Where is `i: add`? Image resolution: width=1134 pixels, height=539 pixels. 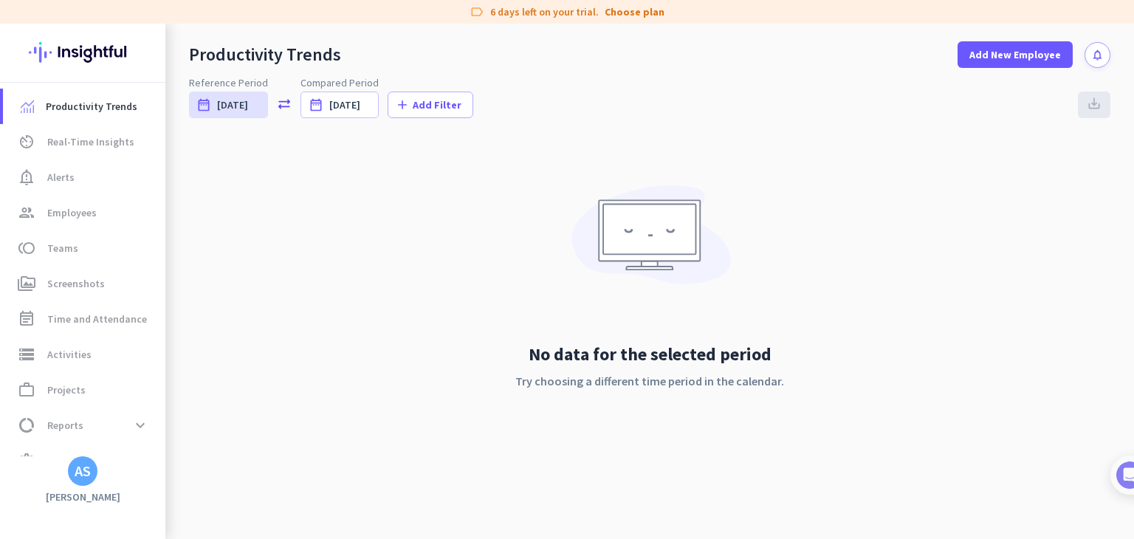 i: add is located at coordinates (402, 105).